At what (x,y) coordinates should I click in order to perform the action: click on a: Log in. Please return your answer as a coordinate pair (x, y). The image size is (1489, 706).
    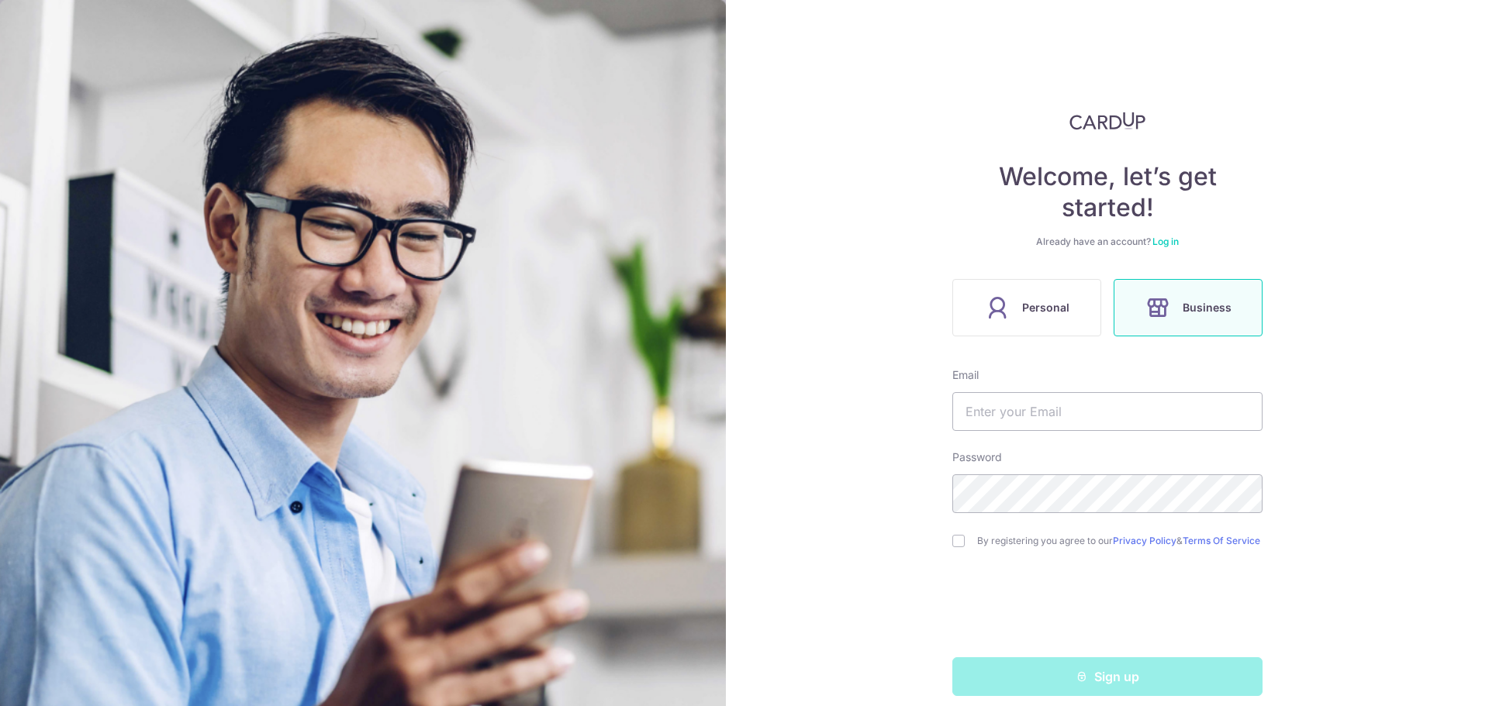
    Looking at the image, I should click on (1165, 241).